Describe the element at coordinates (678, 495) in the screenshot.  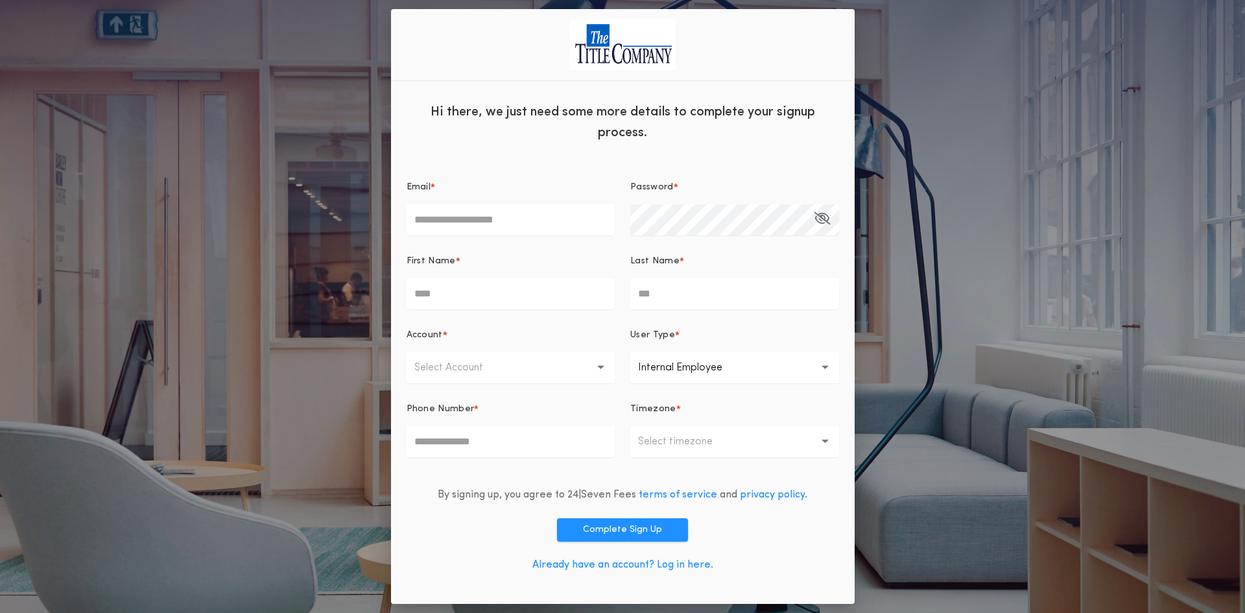
I see `a: terms of service` at that location.